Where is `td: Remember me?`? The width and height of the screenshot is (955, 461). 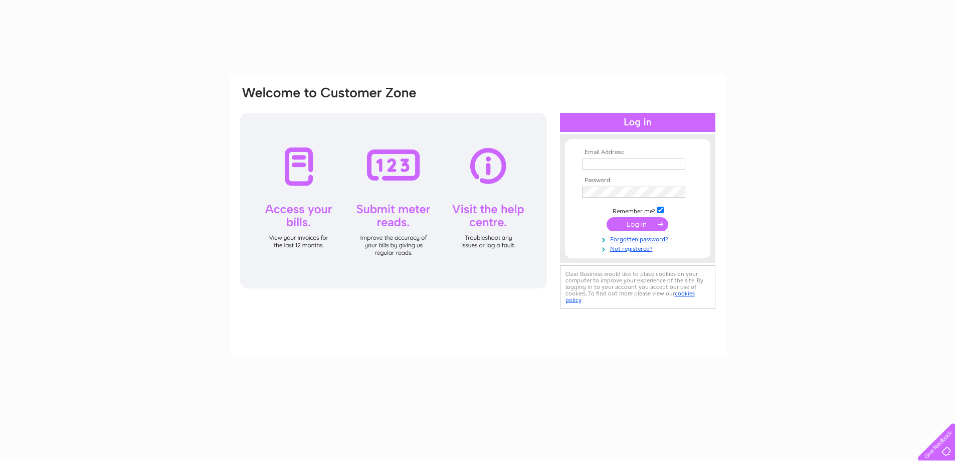
td: Remember me? is located at coordinates (638, 210).